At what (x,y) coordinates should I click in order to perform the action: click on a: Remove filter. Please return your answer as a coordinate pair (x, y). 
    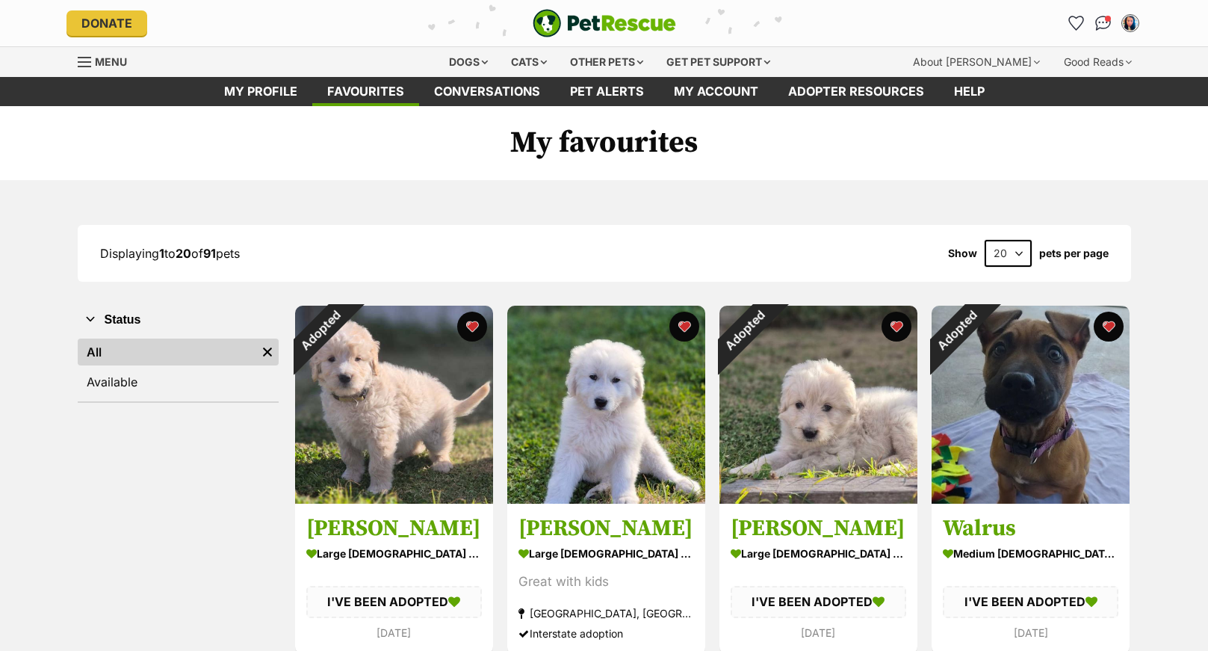
    Looking at the image, I should click on (267, 352).